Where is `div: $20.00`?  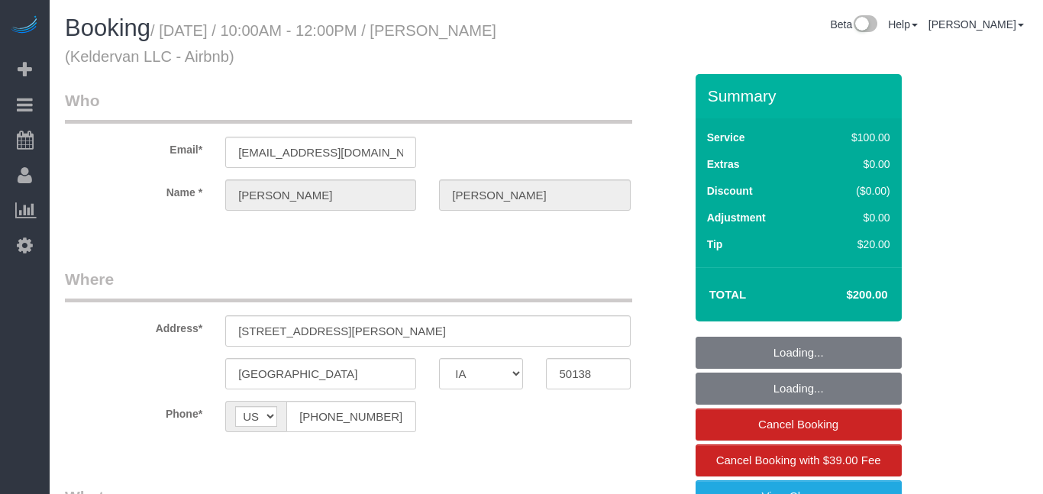
div: $20.00 is located at coordinates (855, 244).